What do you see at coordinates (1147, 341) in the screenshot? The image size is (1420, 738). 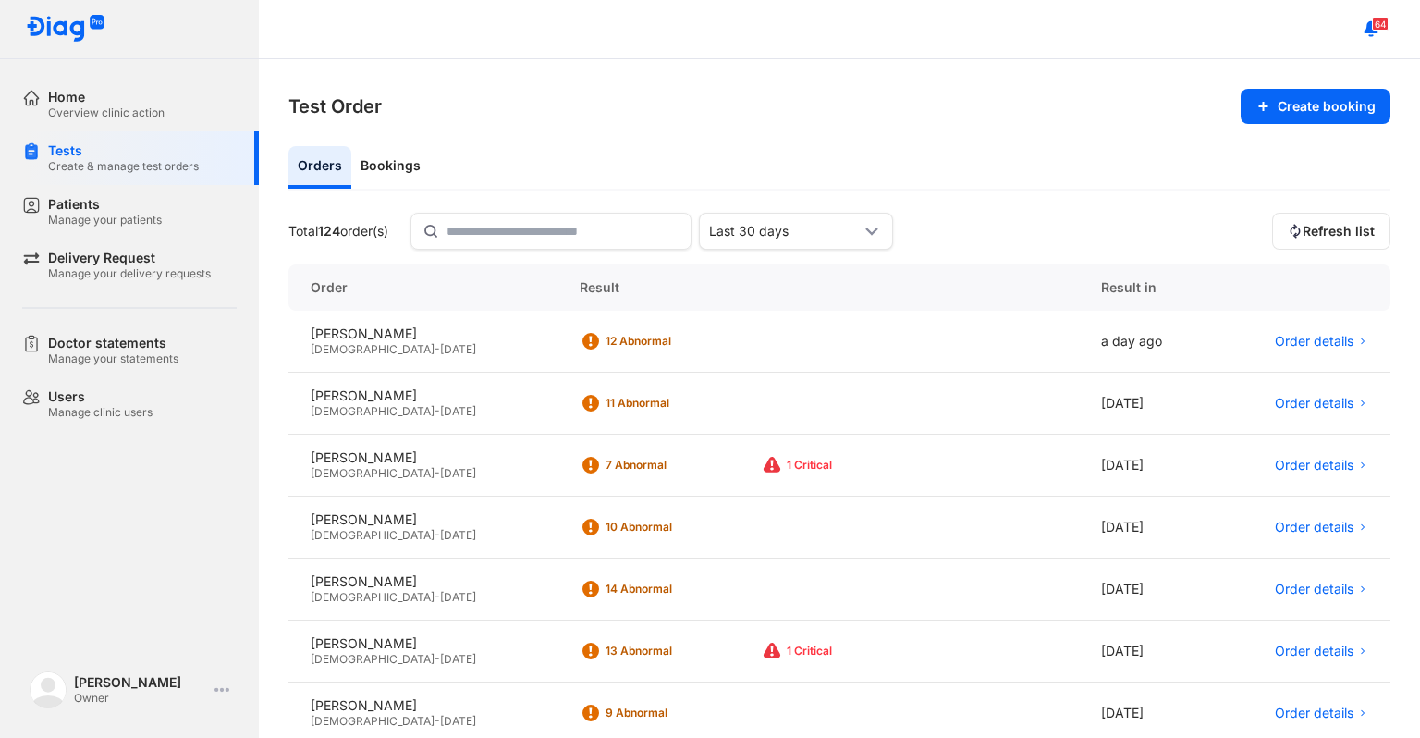 I see `div: a day ago` at bounding box center [1147, 341].